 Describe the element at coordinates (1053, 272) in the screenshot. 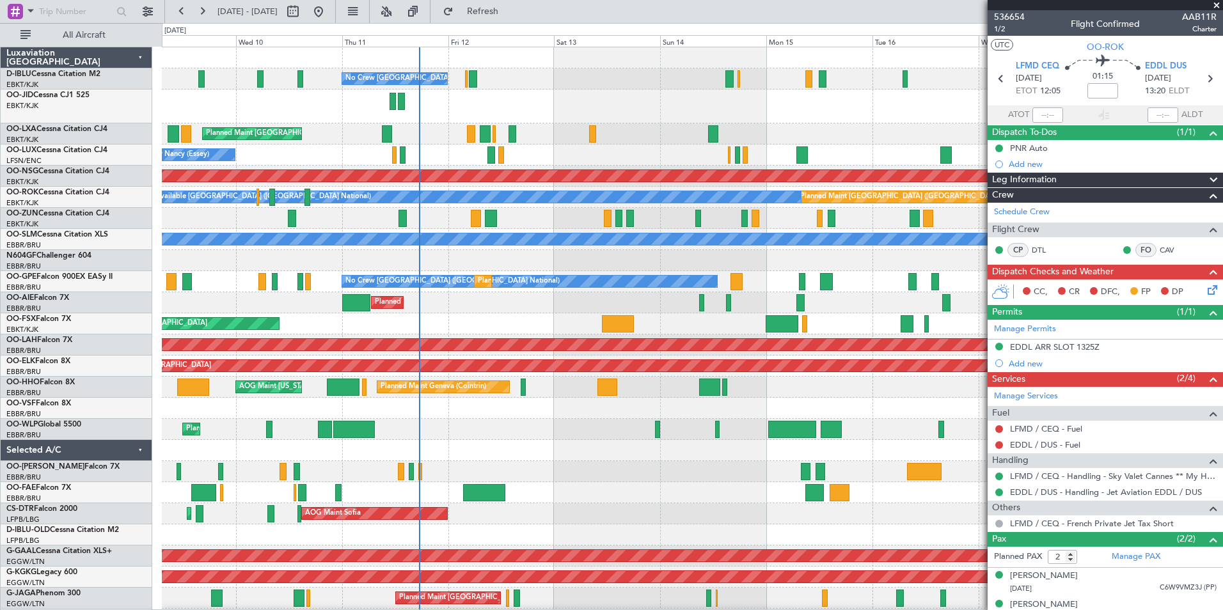

I see `span: Dispatch Checks and Weather` at that location.